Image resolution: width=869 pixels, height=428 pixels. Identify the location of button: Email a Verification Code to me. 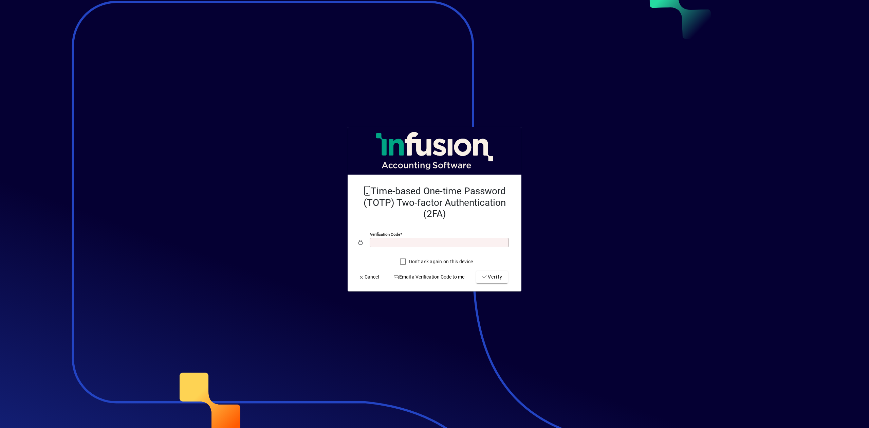
(429, 277).